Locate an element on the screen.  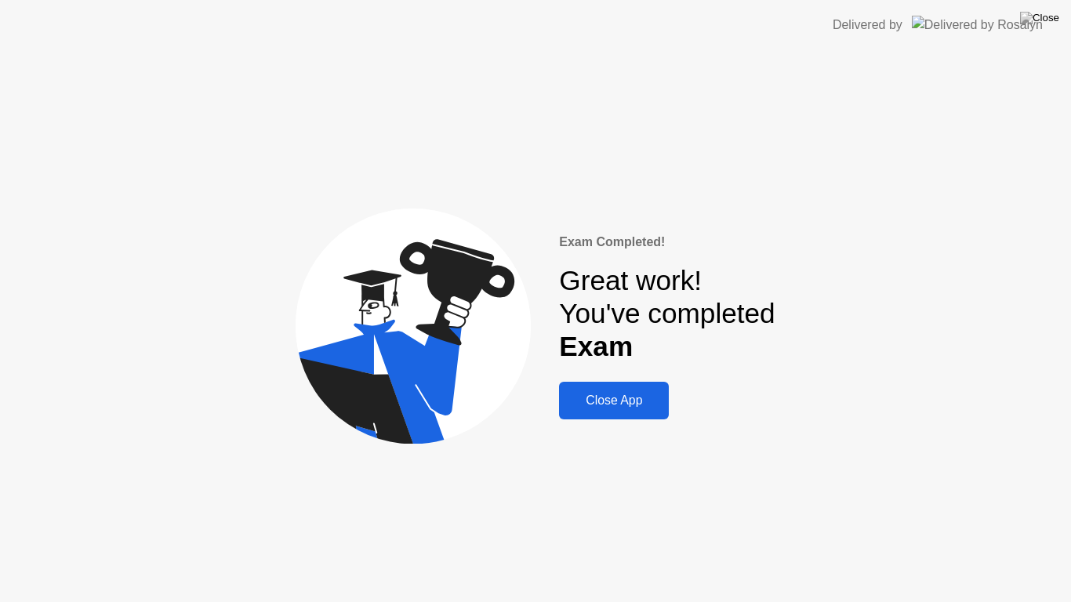
div: Close App is located at coordinates (614, 401).